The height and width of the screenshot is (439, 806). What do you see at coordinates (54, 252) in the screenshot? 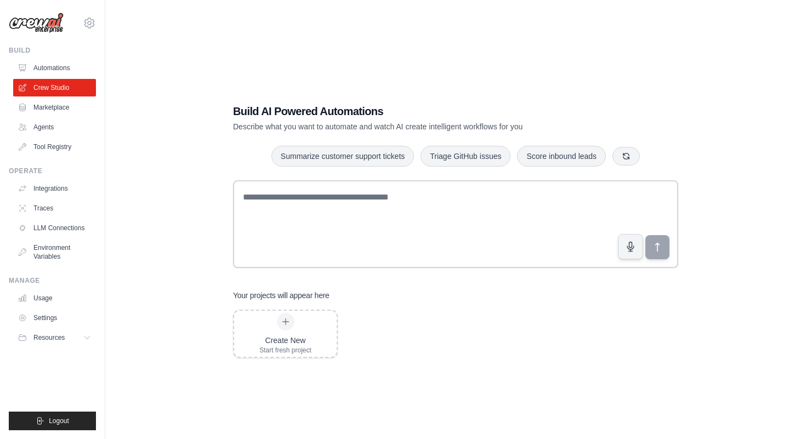
I see `a: Environment Variables` at bounding box center [54, 252].